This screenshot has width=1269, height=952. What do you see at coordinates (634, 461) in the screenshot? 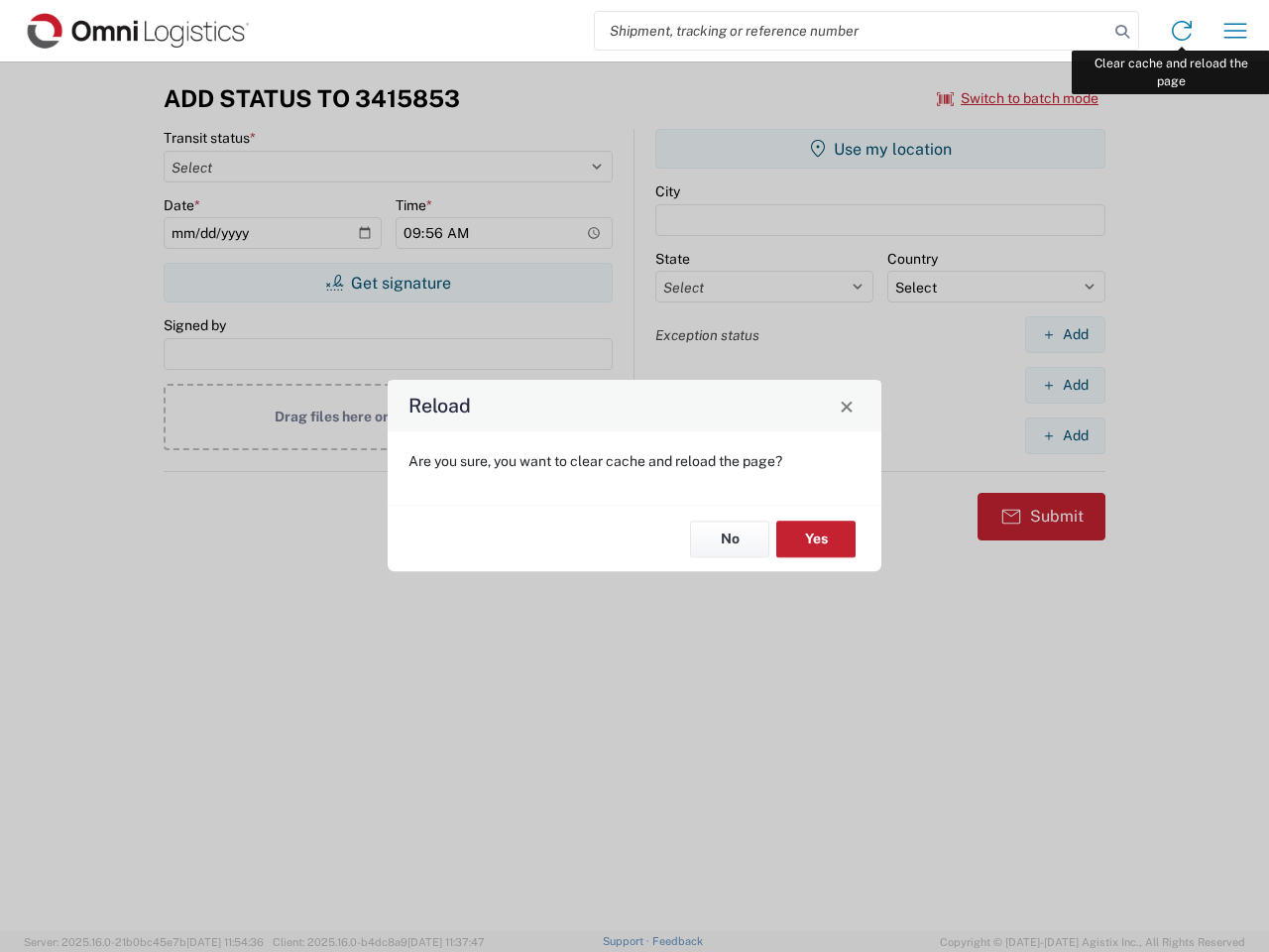
I see `p: Are you sure, you want to clear cache and reload the page?` at bounding box center [634, 461].